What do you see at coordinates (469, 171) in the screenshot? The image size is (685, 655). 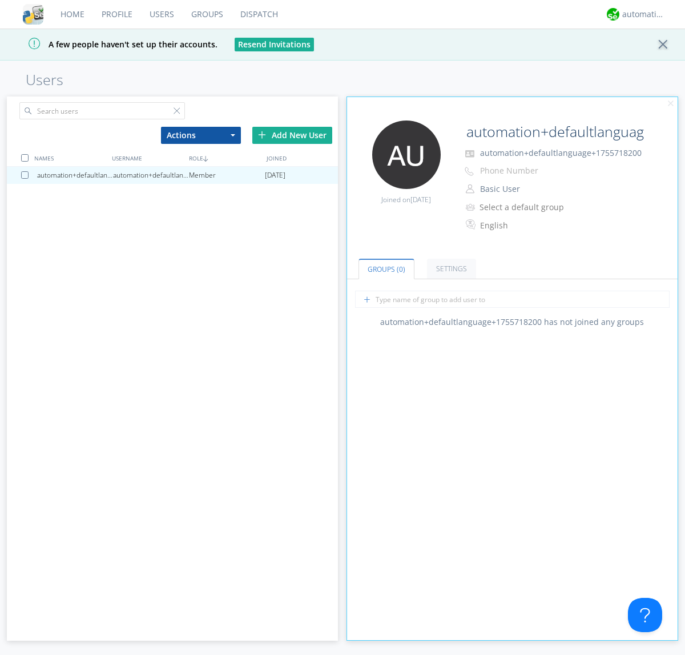 I see `img: phone-outline.svg` at bounding box center [469, 171].